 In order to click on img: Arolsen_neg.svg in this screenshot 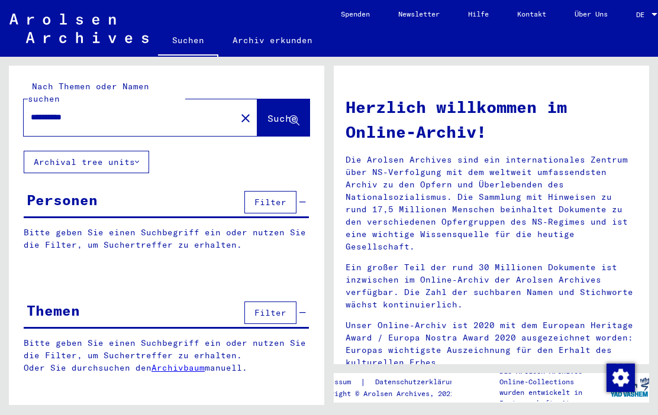, I will do `click(79, 28)`.